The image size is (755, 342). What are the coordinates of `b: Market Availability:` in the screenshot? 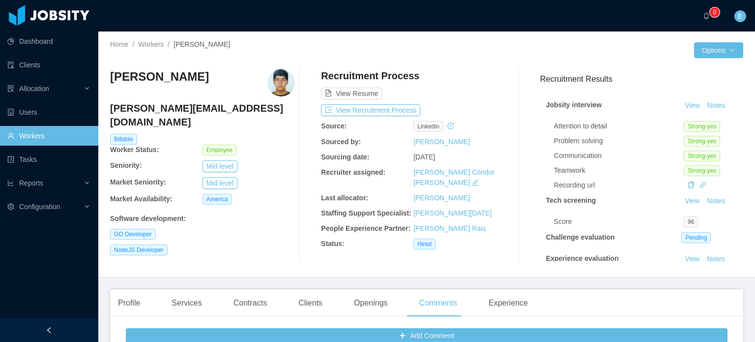 It's located at (141, 199).